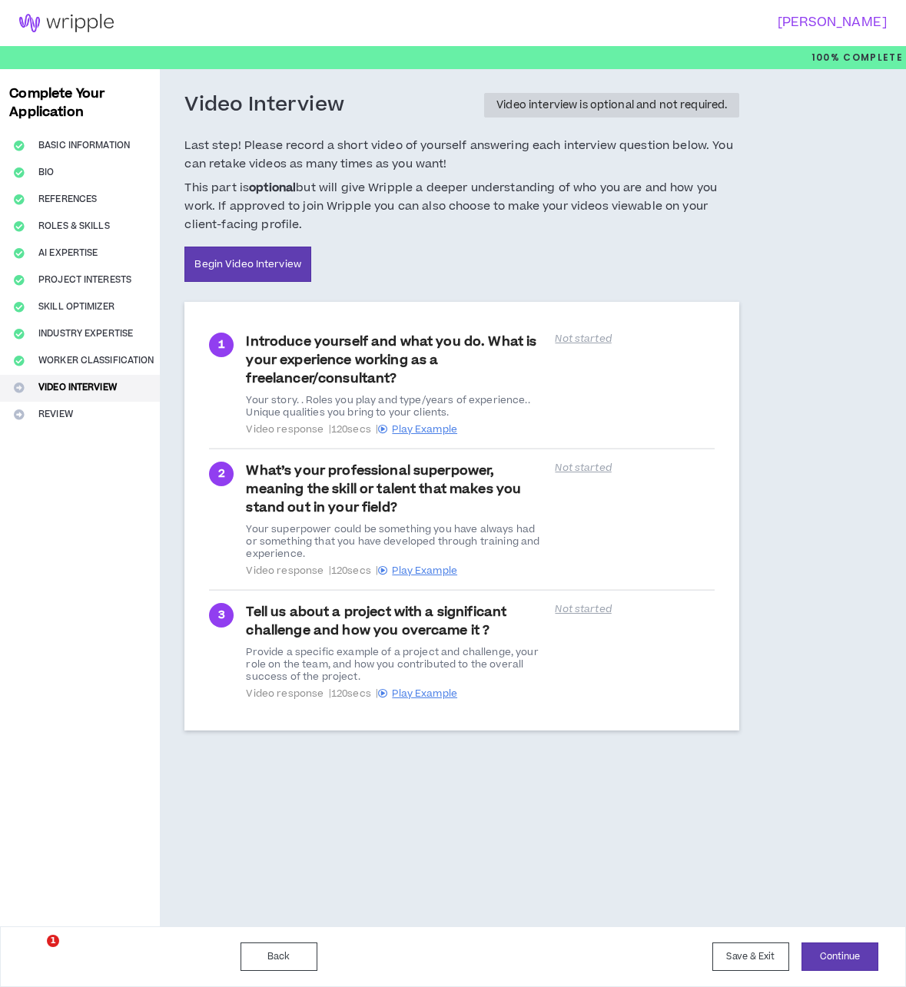 The width and height of the screenshot is (906, 987). What do you see at coordinates (871, 58) in the screenshot?
I see `span: Complete` at bounding box center [871, 58].